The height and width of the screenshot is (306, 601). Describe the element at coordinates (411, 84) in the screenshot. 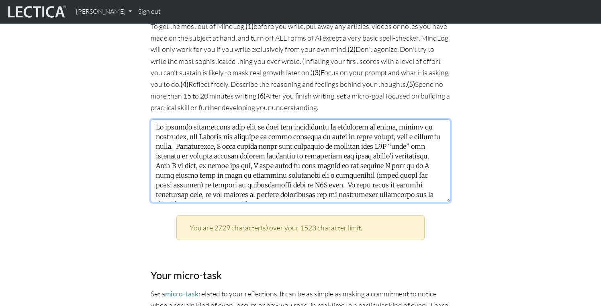

I see `strong: (5)` at that location.